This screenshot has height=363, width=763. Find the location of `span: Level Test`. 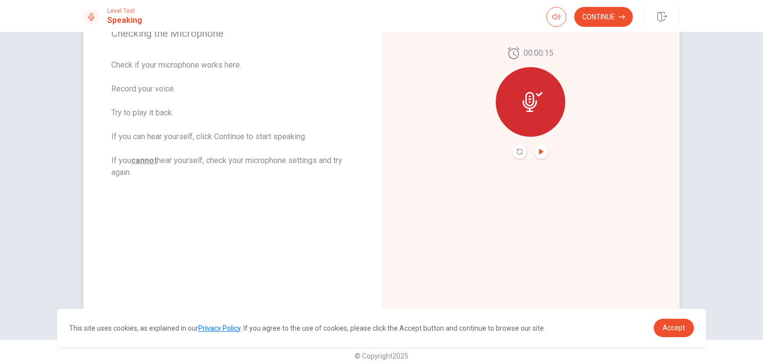

span: Level Test is located at coordinates (125, 11).